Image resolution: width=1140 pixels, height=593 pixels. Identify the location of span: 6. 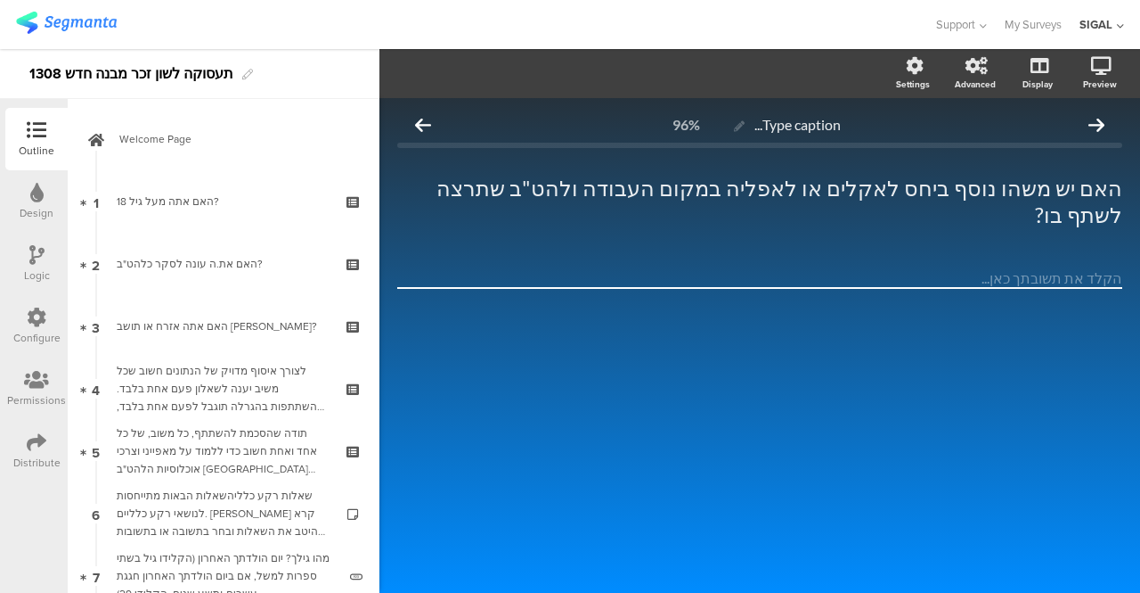
(95, 513).